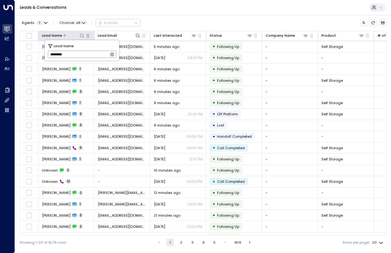  What do you see at coordinates (203, 242) in the screenshot?
I see `button: Go to page 4` at bounding box center [203, 242].